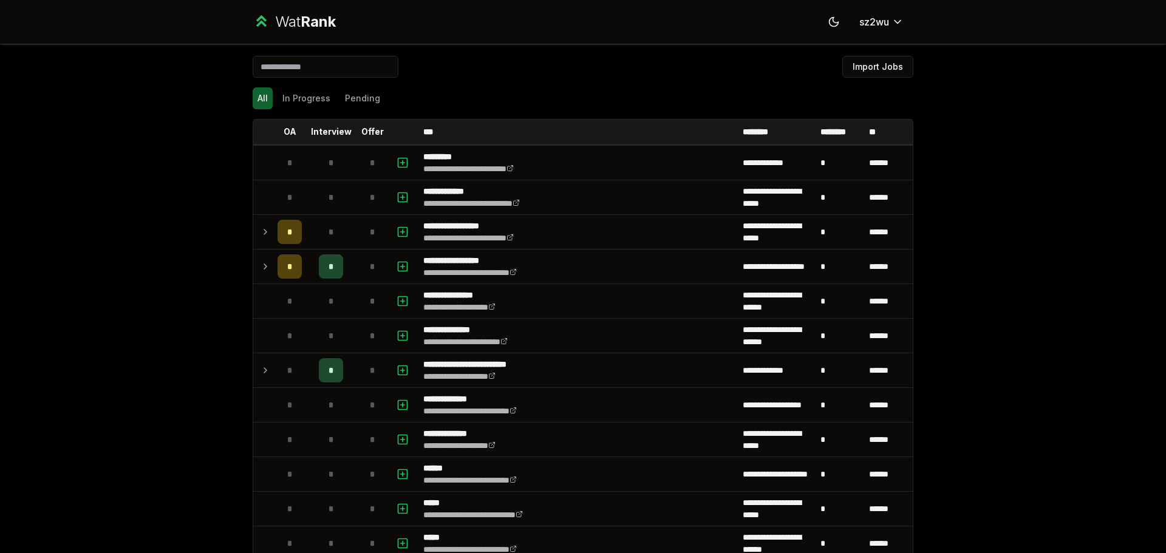  I want to click on a: WatRank, so click(294, 22).